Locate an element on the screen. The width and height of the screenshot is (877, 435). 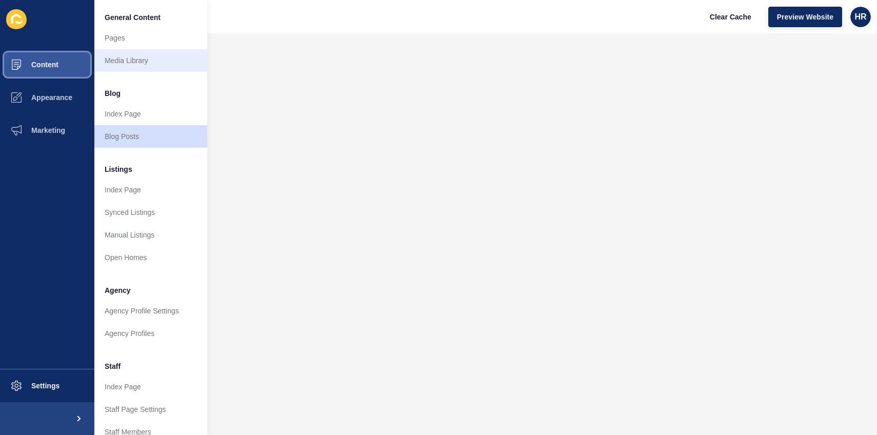
span: General Content is located at coordinates (132, 17).